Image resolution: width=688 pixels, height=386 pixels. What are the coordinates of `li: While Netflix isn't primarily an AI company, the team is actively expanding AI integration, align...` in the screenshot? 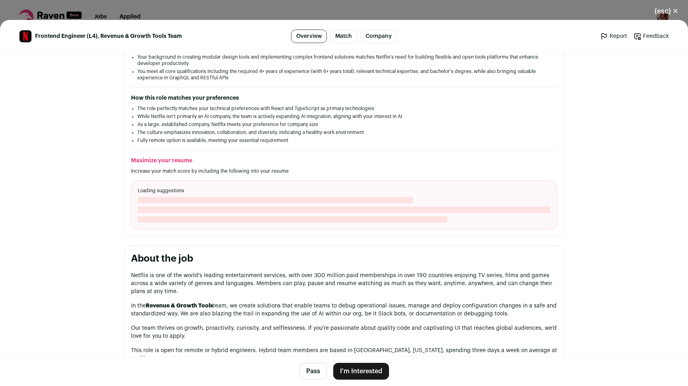 It's located at (344, 116).